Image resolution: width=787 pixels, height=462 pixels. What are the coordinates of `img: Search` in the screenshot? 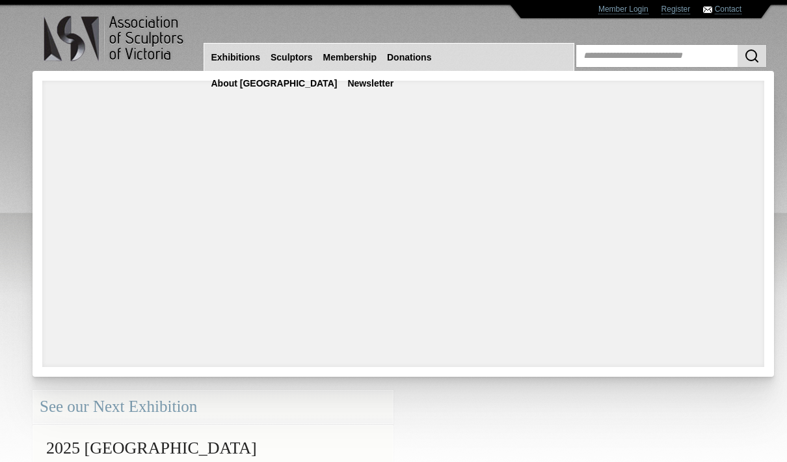 It's located at (752, 56).